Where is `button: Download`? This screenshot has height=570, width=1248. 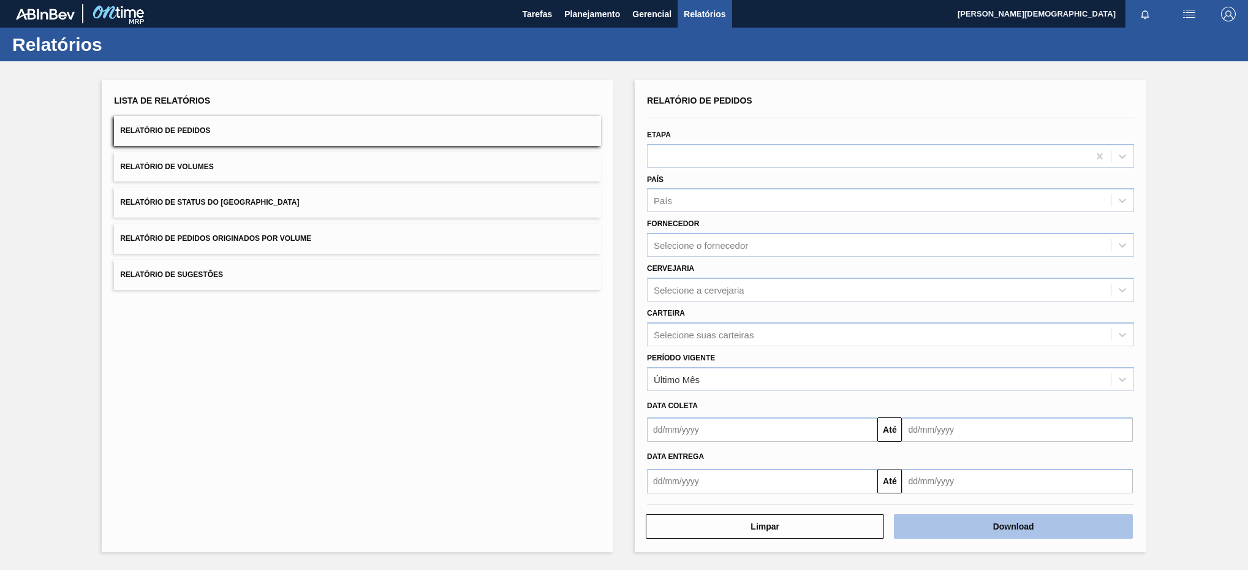 button: Download is located at coordinates (1013, 526).